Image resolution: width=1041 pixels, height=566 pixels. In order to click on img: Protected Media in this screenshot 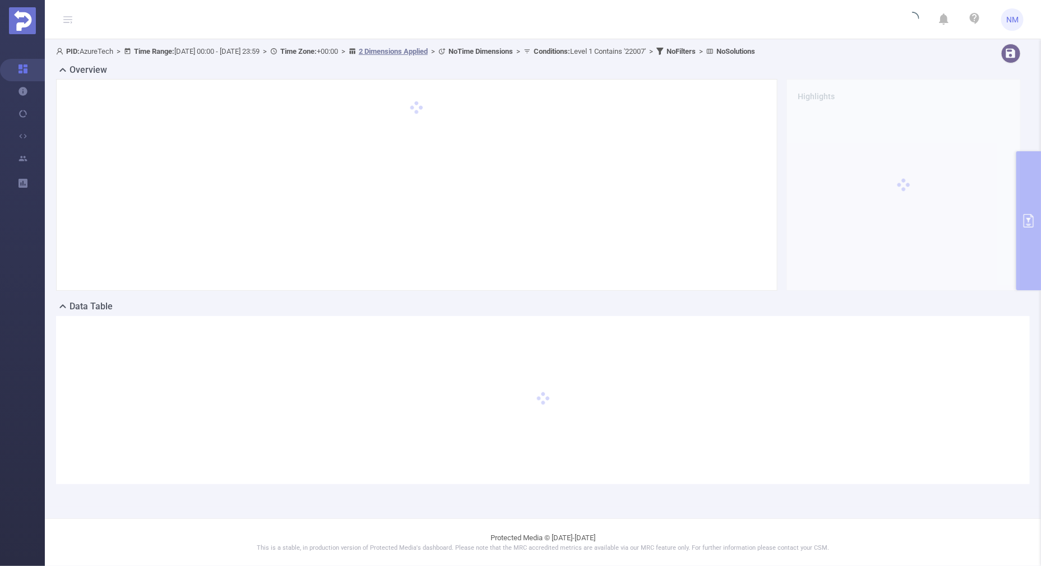, I will do `click(22, 21)`.